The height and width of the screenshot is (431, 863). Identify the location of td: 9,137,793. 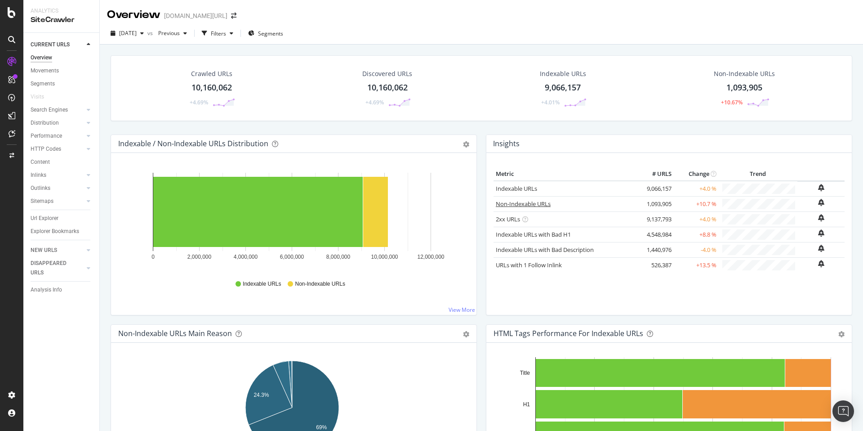
(656, 219).